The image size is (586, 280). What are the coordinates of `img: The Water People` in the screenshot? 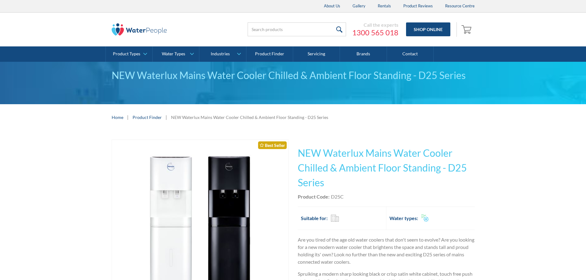 It's located at (139, 30).